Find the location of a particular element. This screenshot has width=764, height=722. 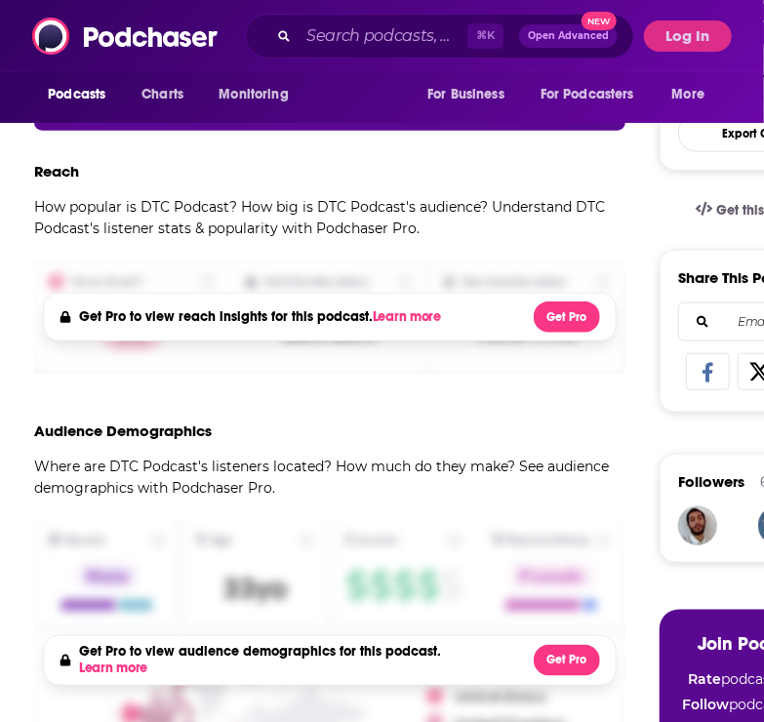

h4: Get Pro to view audience demographics for this podcast. is located at coordinates (297, 661).